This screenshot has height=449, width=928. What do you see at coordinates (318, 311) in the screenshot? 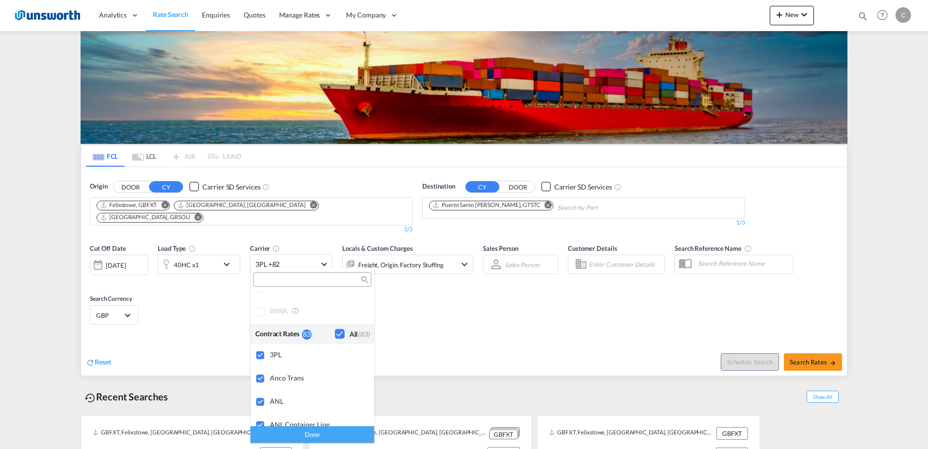
I see `div: WWA` at bounding box center [318, 311].